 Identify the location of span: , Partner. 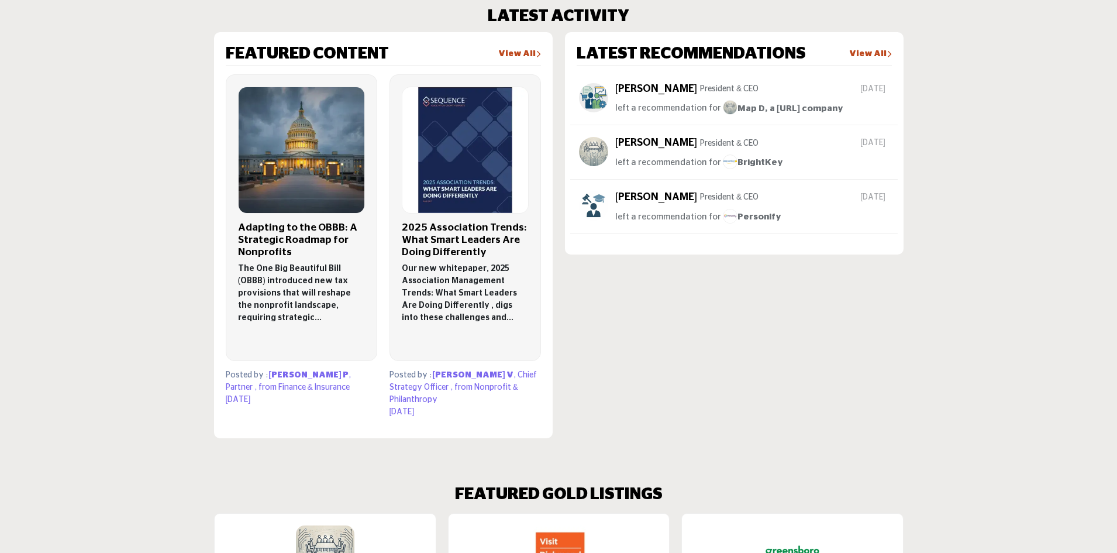
(288, 381).